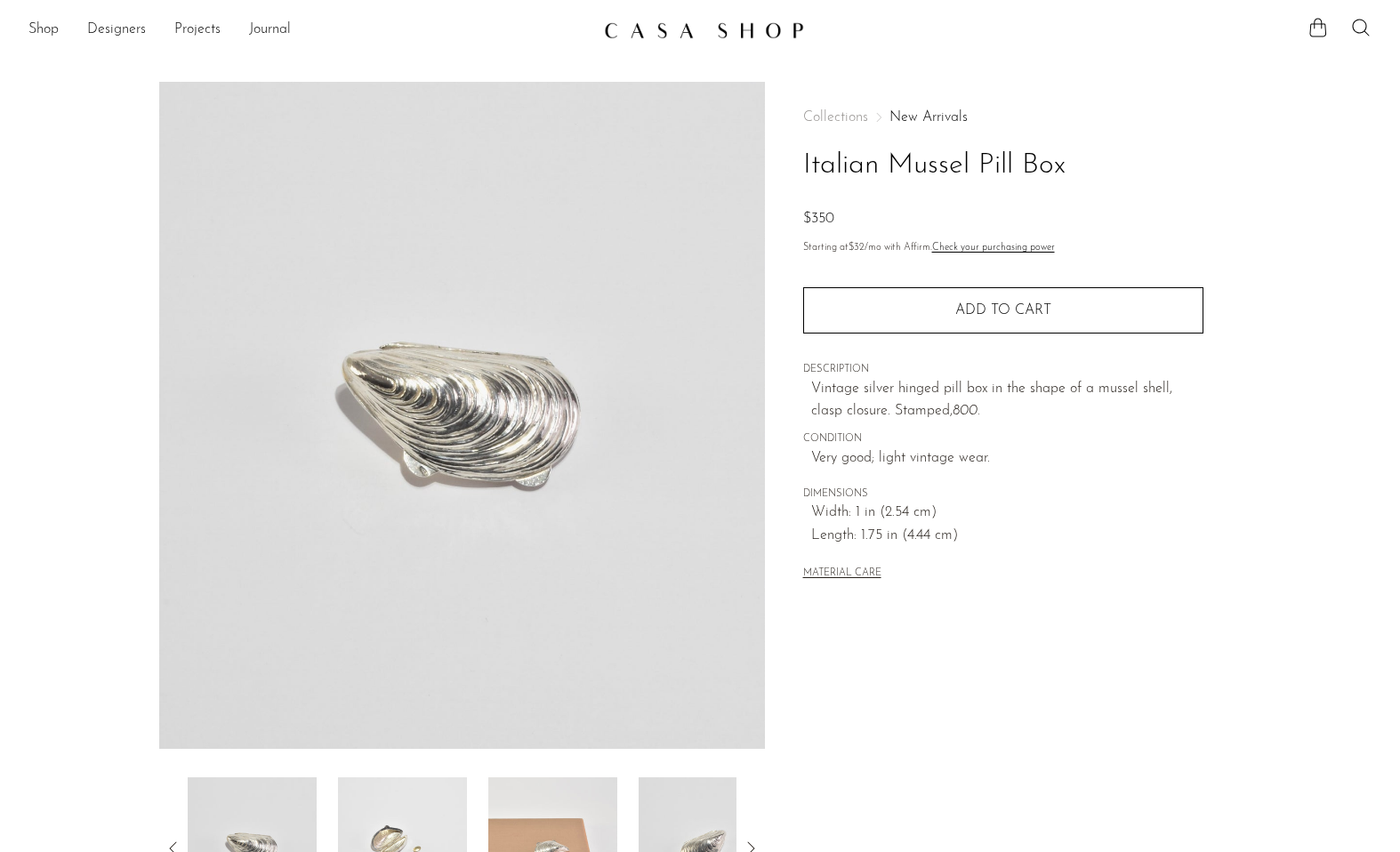  I want to click on span: CONDITION, so click(1003, 440).